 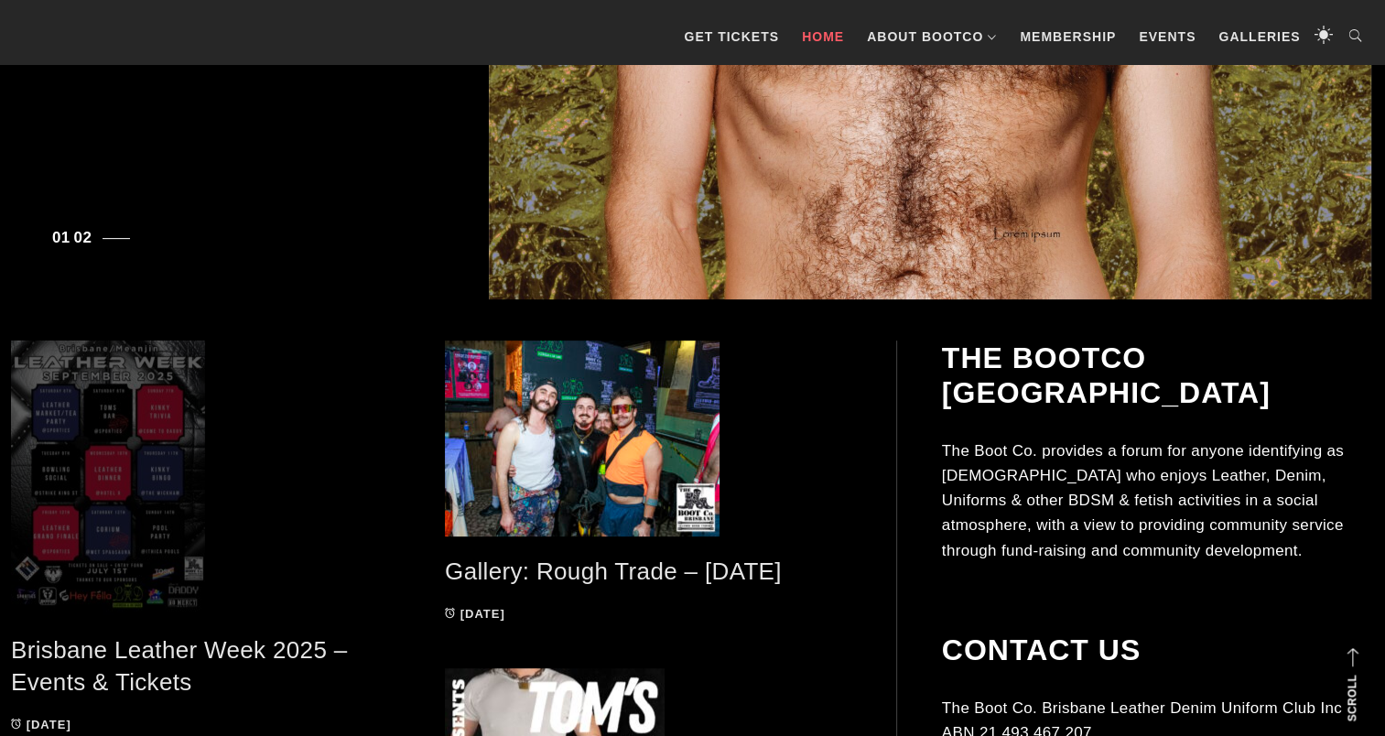 What do you see at coordinates (83, 238) in the screenshot?
I see `button: 2` at bounding box center [83, 238].